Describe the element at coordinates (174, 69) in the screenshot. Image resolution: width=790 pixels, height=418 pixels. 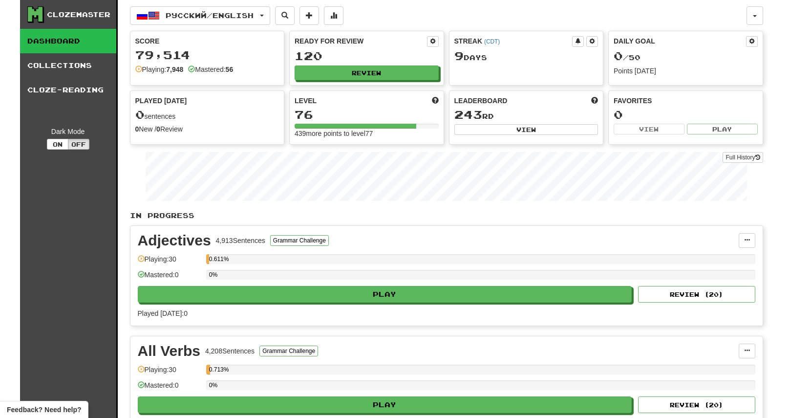
I see `strong: 7,948` at that location.